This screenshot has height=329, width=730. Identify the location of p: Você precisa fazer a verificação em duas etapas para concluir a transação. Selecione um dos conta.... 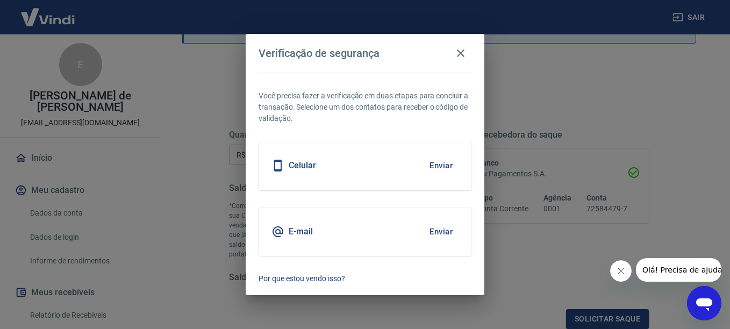
(365, 107).